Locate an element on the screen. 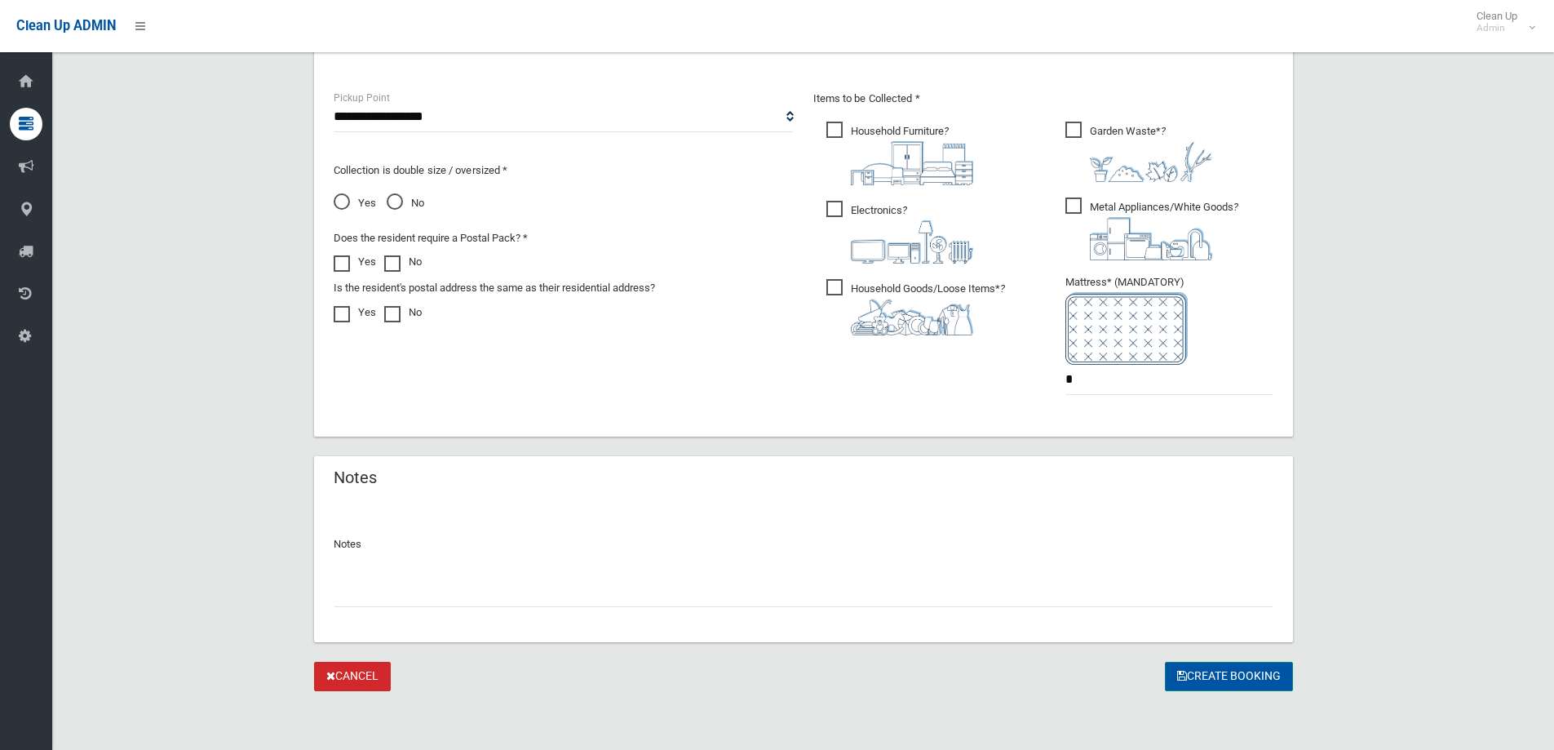  span: Household Furniture is located at coordinates (900, 153).